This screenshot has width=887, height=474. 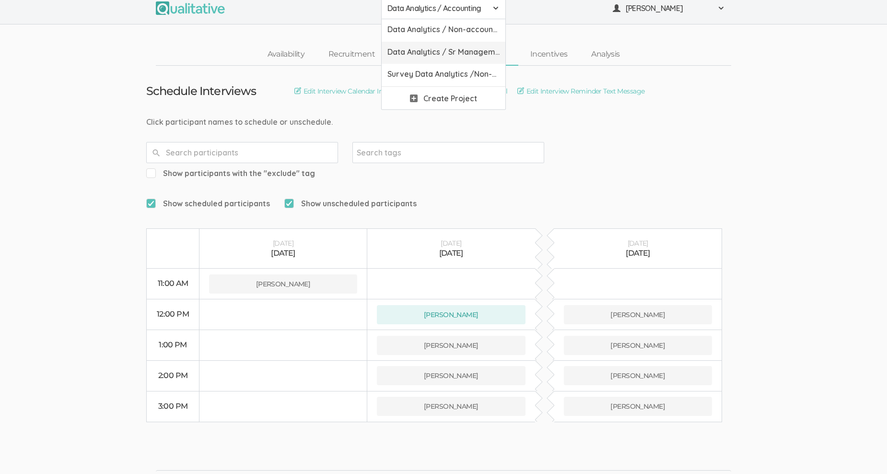 I want to click on div: Click participant names to schedule or unschedule., so click(x=444, y=122).